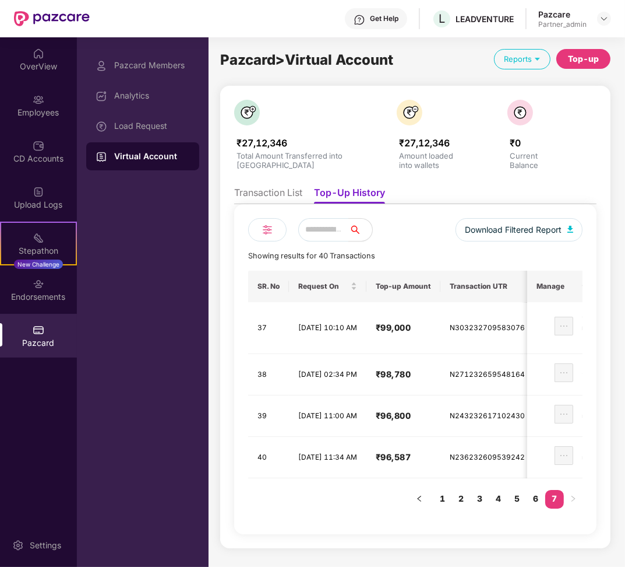 The image size is (625, 567). What do you see at coordinates (52, 19) in the screenshot?
I see `img: New Pazcare Logo` at bounding box center [52, 19].